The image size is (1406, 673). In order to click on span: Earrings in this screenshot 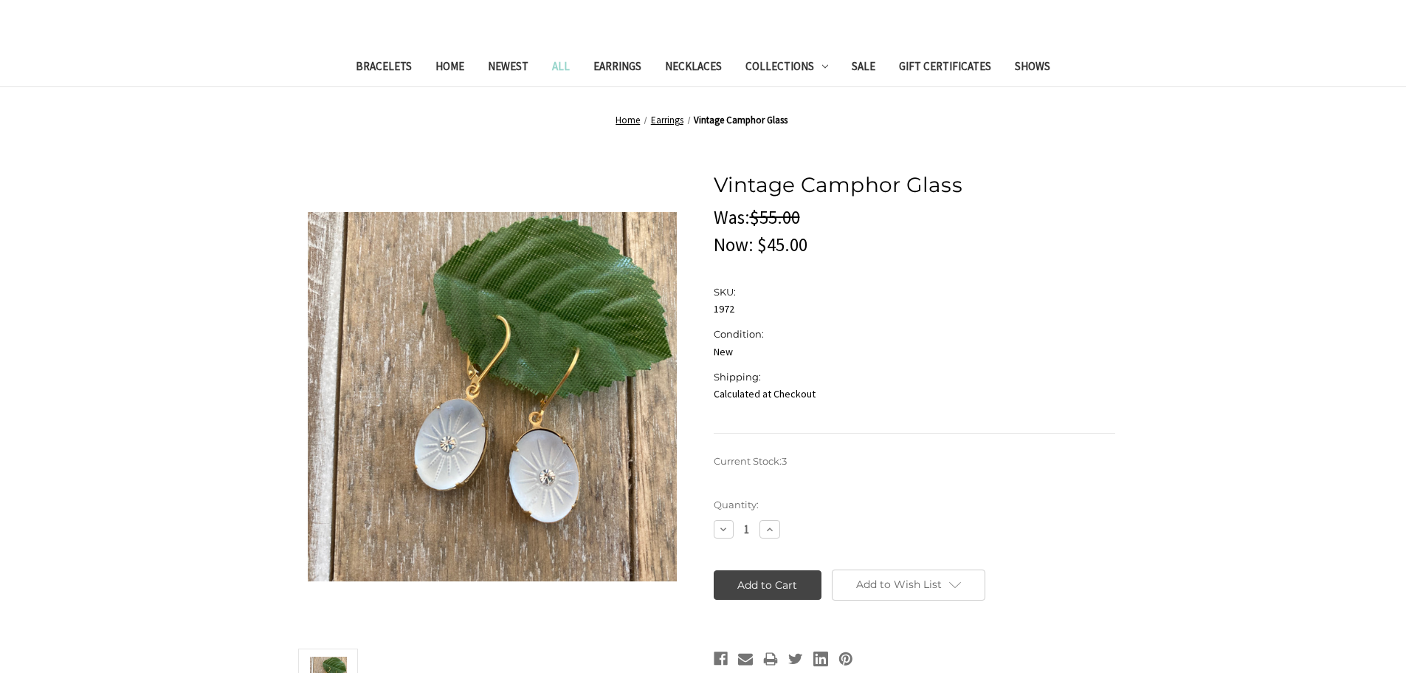, I will do `click(667, 120)`.